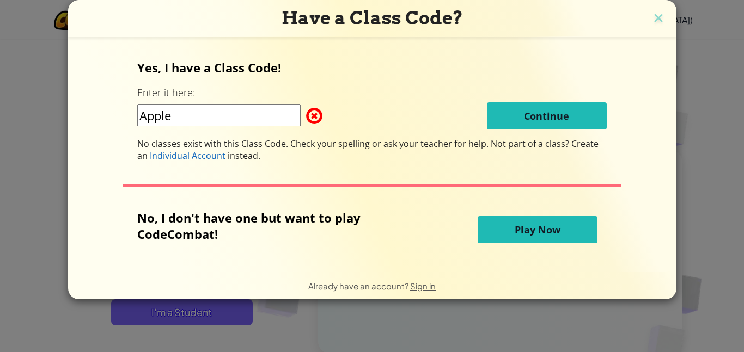  I want to click on span: instead., so click(243, 156).